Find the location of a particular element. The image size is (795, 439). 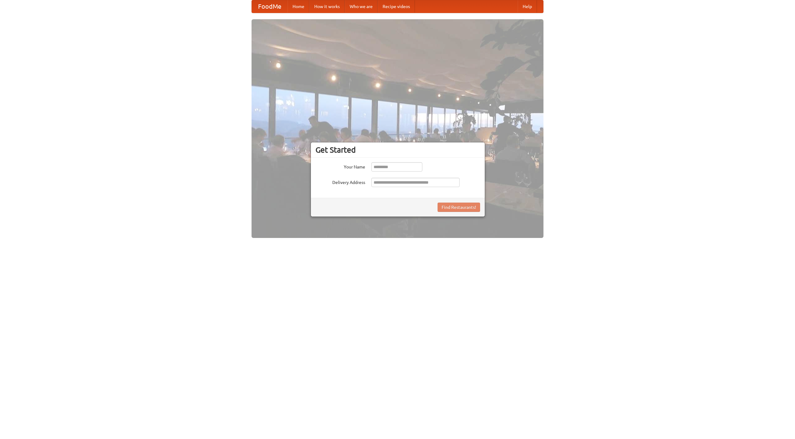

a: Home is located at coordinates (298, 7).